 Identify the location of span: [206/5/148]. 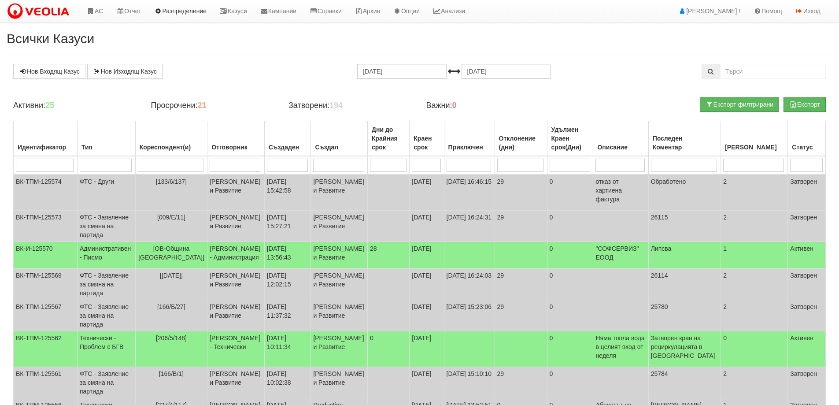
(171, 338).